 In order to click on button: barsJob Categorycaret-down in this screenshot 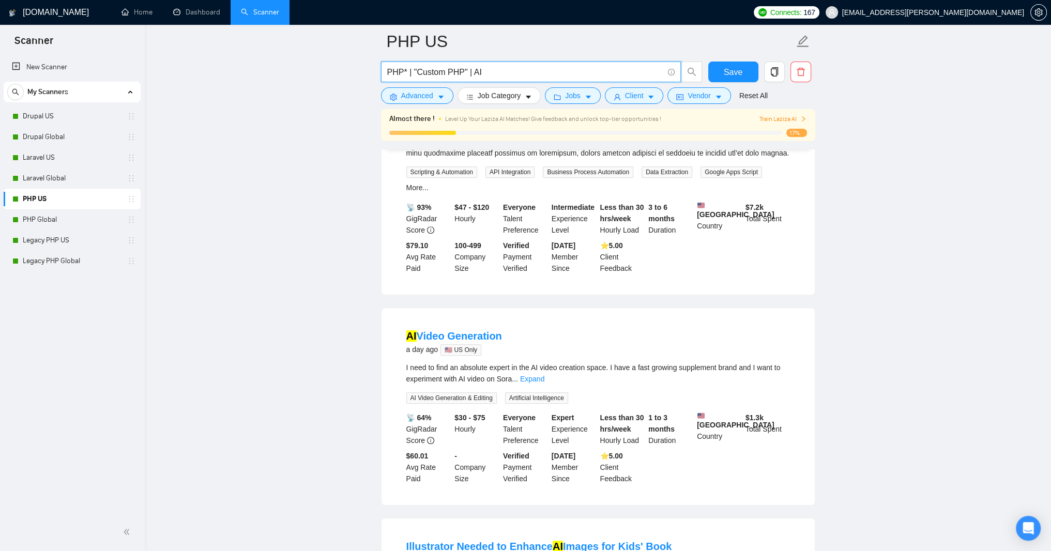, I will do `click(499, 96)`.